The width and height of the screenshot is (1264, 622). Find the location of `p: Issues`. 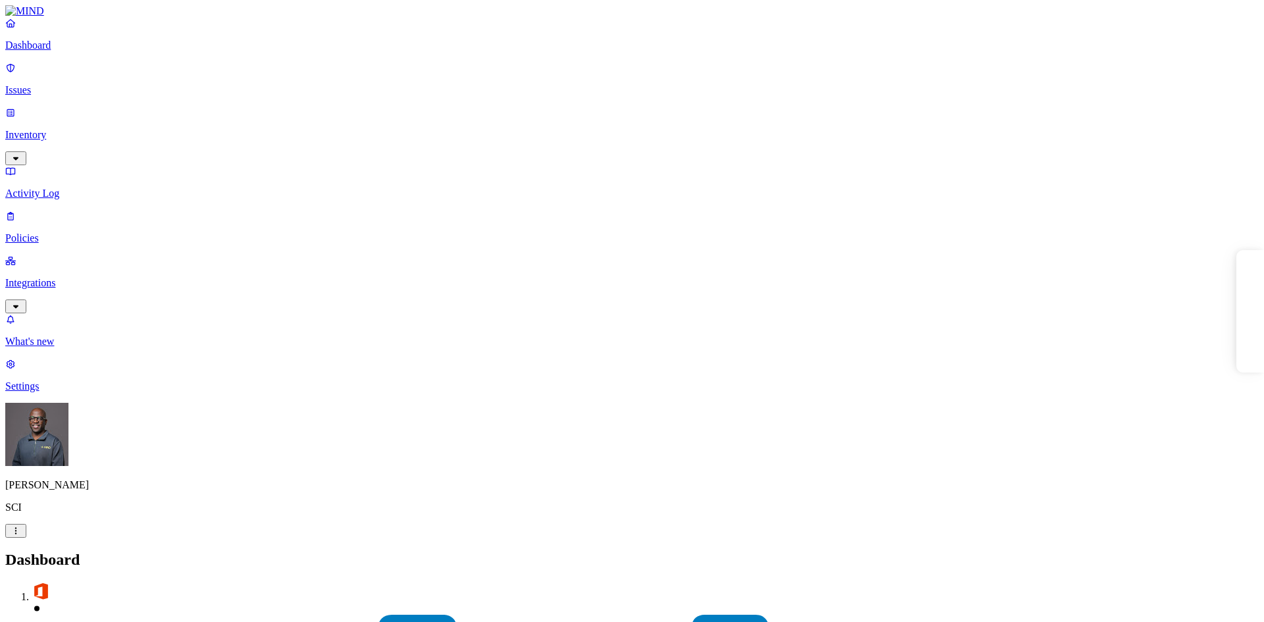

p: Issues is located at coordinates (632, 90).